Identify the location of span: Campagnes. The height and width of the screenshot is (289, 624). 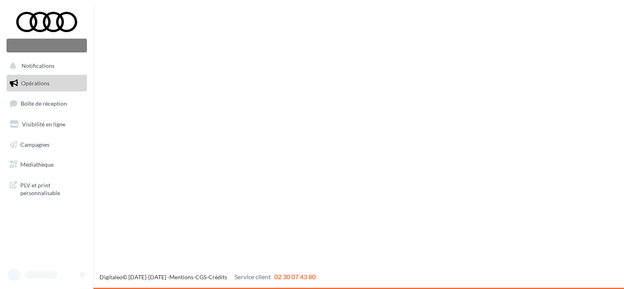
(35, 144).